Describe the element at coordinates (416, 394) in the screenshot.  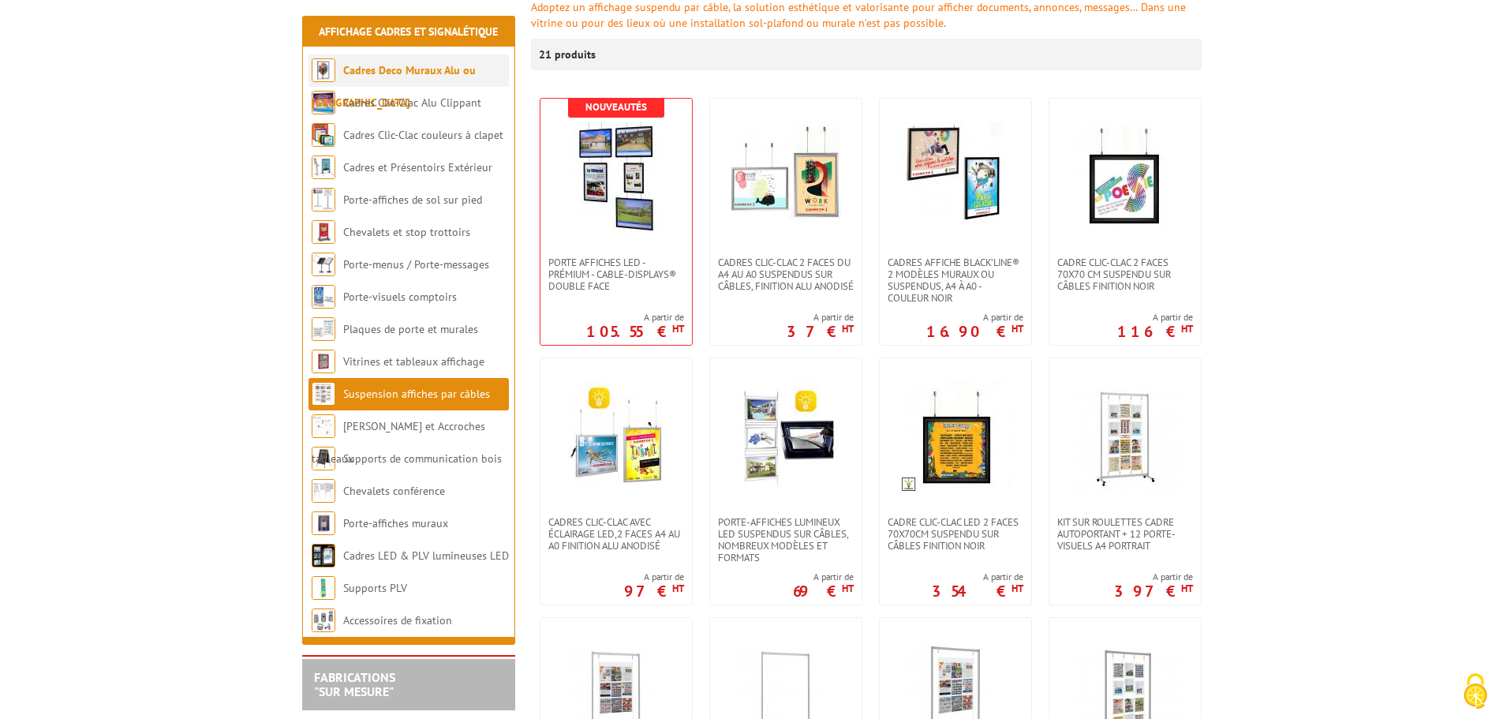
I see `a: Suspension affiches par câbles` at that location.